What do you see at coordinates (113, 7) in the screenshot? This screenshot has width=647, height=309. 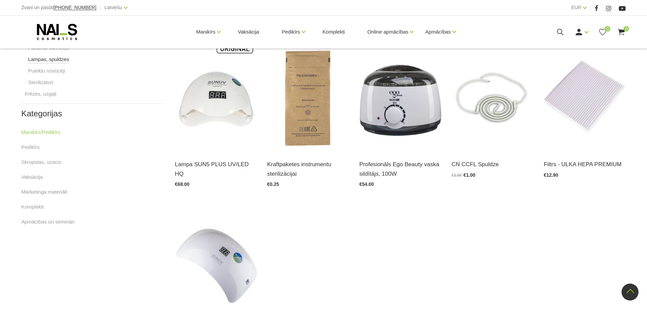 I see `a: Latviešu` at bounding box center [113, 7].